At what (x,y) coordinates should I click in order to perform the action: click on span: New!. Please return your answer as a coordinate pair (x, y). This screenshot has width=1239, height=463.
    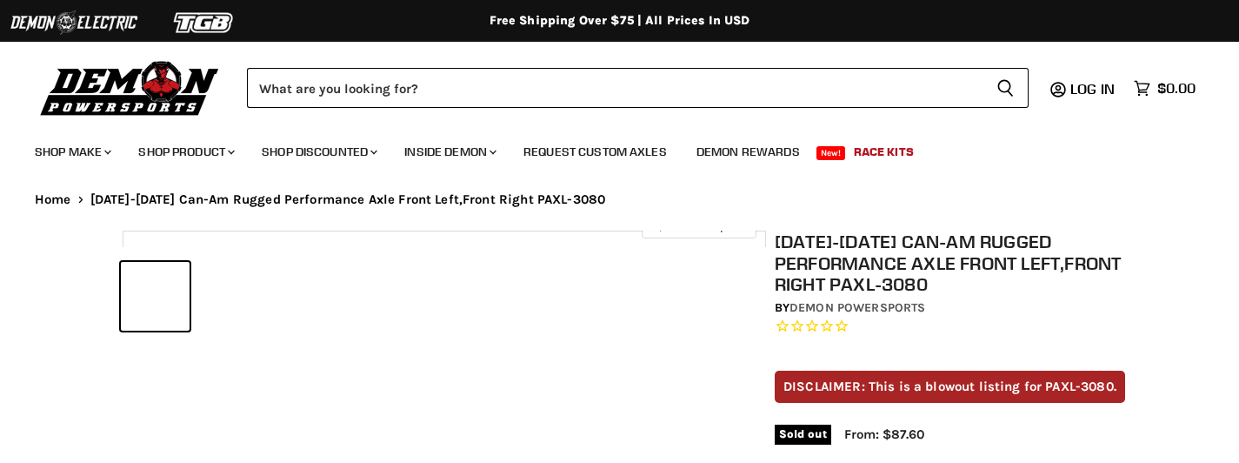
    Looking at the image, I should click on (831, 153).